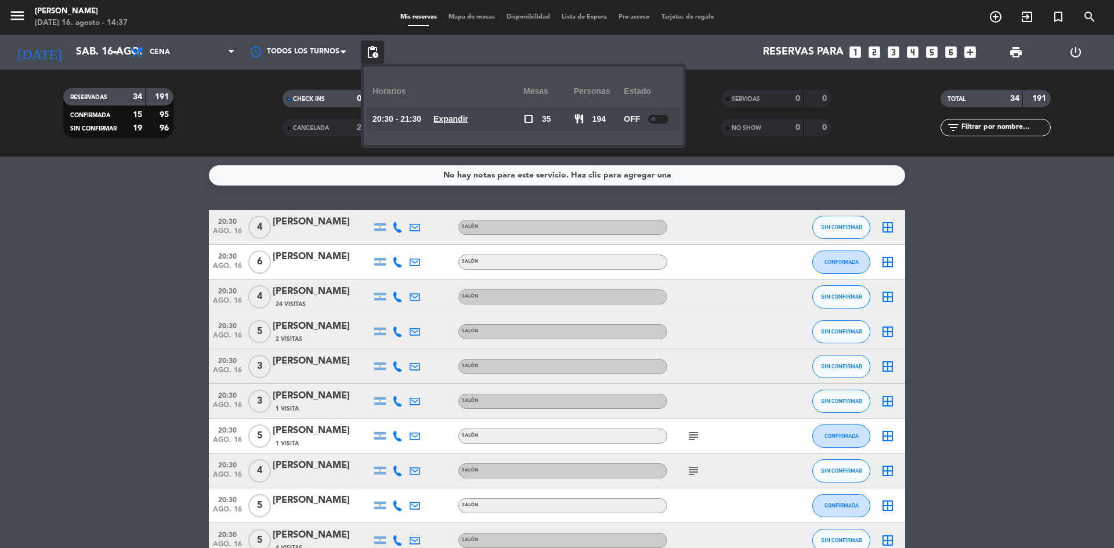 This screenshot has height=548, width=1114. I want to click on span: Cena, so click(160, 52).